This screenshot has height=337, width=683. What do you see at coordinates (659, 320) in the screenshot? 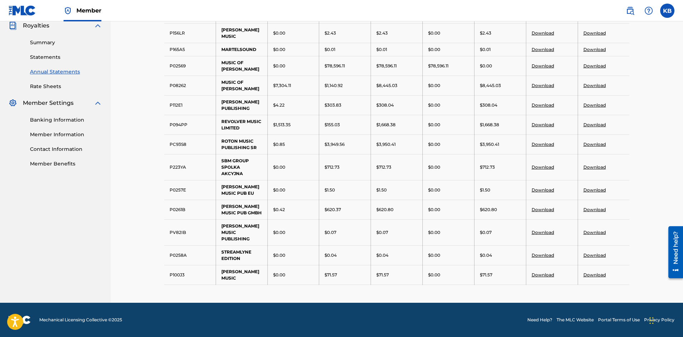
I see `a: Privacy Policy` at bounding box center [659, 320].